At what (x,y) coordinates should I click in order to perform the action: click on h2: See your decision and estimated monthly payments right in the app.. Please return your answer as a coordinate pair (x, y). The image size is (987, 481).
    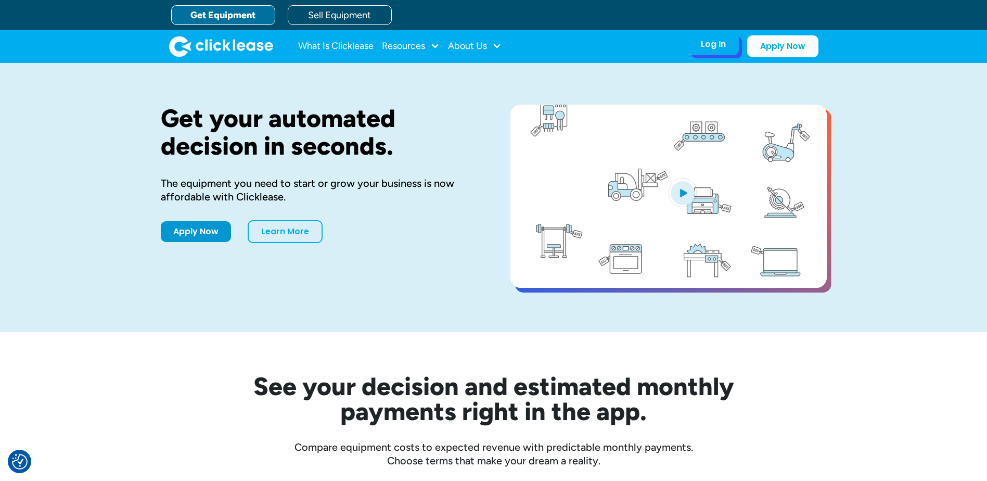
    Looking at the image, I should click on (494, 399).